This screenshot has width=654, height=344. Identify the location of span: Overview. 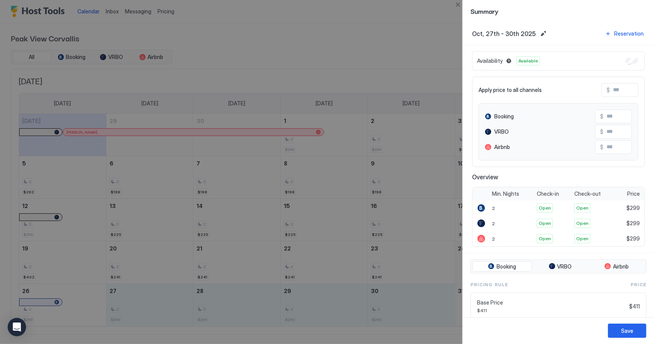
(558, 177).